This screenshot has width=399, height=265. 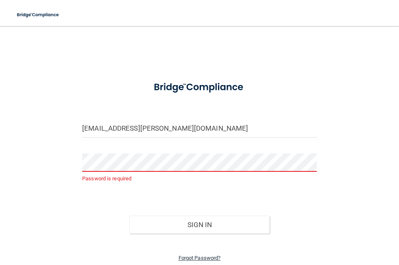 What do you see at coordinates (199, 179) in the screenshot?
I see `p: Password is required` at bounding box center [199, 179].